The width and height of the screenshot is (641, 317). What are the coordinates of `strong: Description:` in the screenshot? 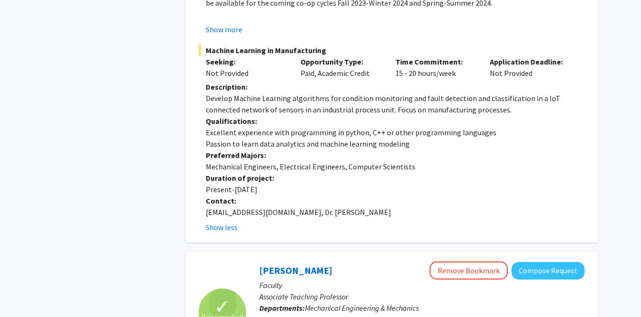 It's located at (227, 87).